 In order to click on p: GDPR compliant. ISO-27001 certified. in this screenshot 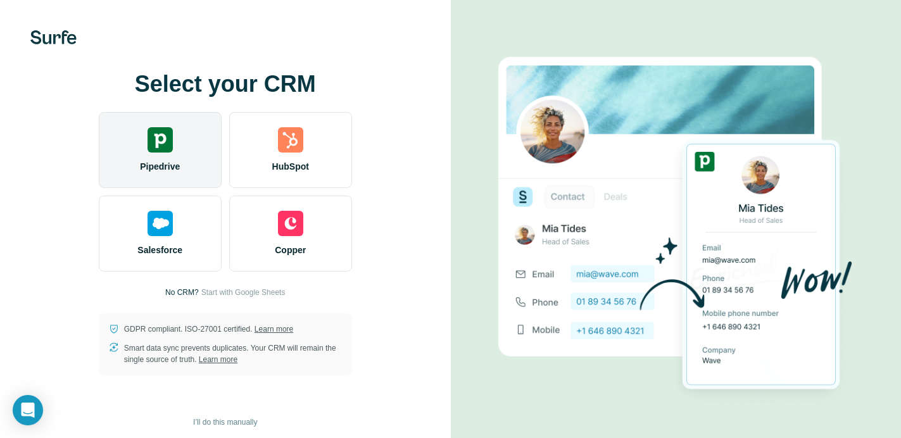, I will do `click(208, 329)`.